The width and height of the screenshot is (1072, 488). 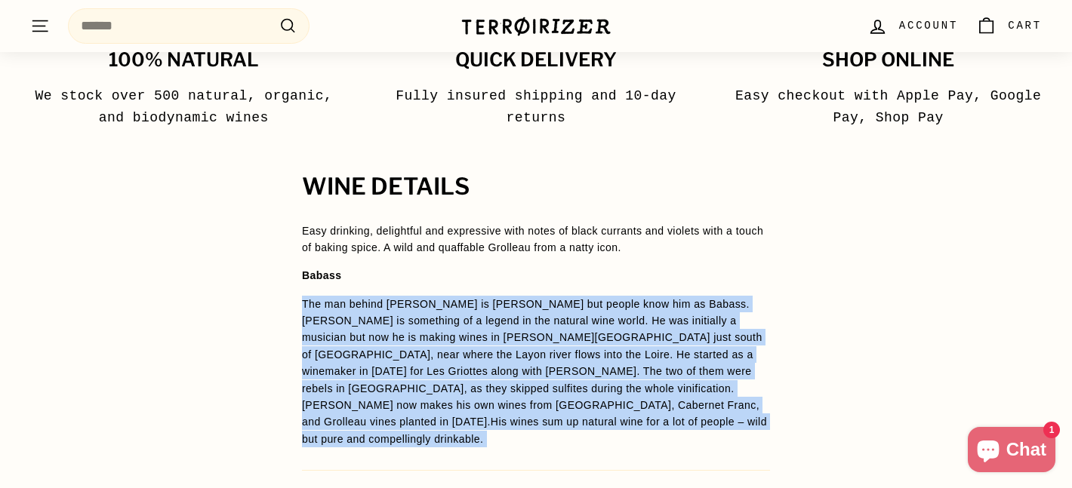 What do you see at coordinates (536, 239) in the screenshot?
I see `p: Easy drinking, delightful and expressive with notes of black currants and violets with a touch of...` at bounding box center [536, 239].